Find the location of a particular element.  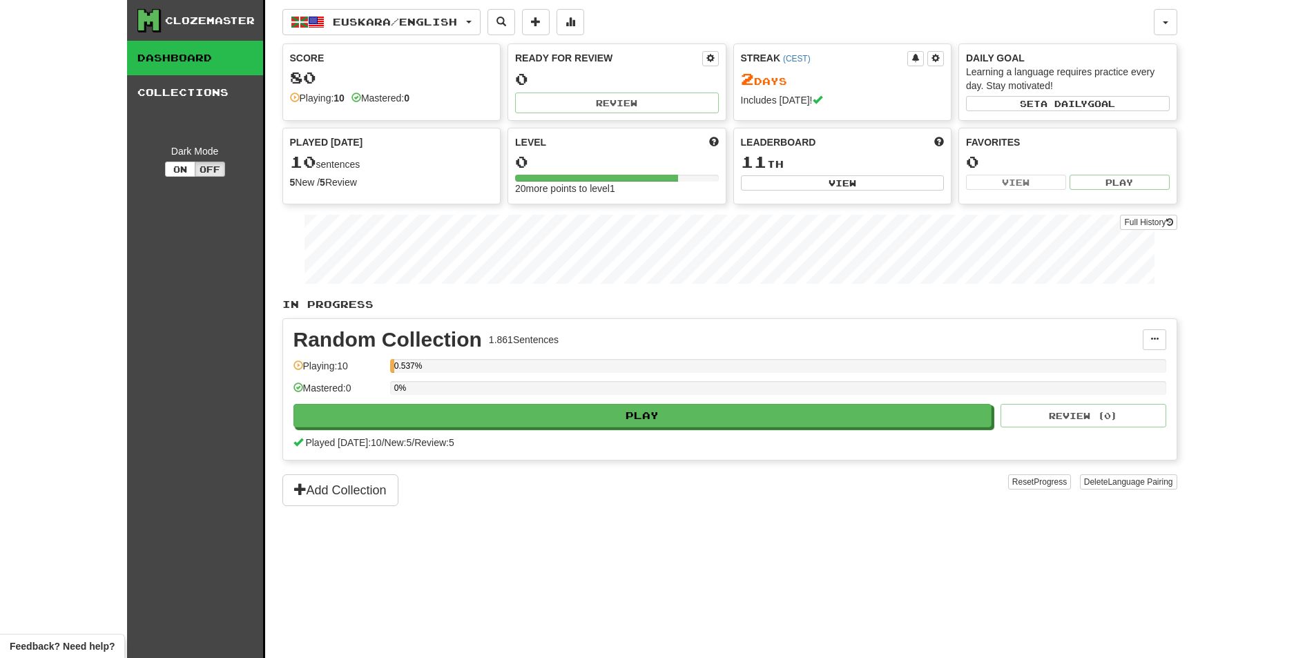

span: Level is located at coordinates (530, 142).